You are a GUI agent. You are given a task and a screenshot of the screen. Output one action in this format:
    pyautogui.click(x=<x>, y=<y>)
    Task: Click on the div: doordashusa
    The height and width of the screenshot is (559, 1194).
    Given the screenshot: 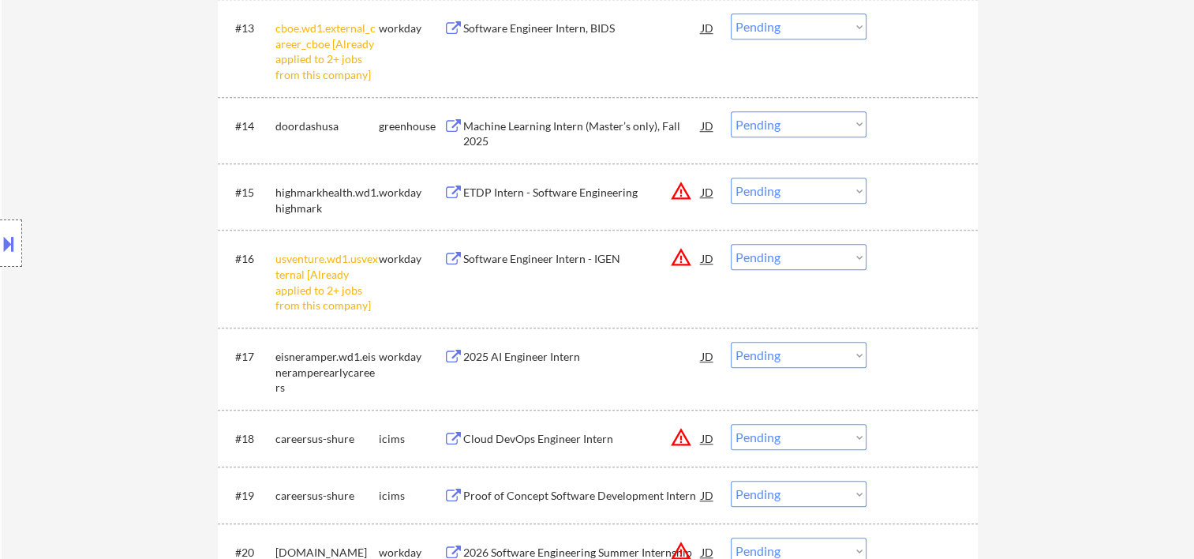 What is the action you would take?
    pyautogui.click(x=327, y=126)
    